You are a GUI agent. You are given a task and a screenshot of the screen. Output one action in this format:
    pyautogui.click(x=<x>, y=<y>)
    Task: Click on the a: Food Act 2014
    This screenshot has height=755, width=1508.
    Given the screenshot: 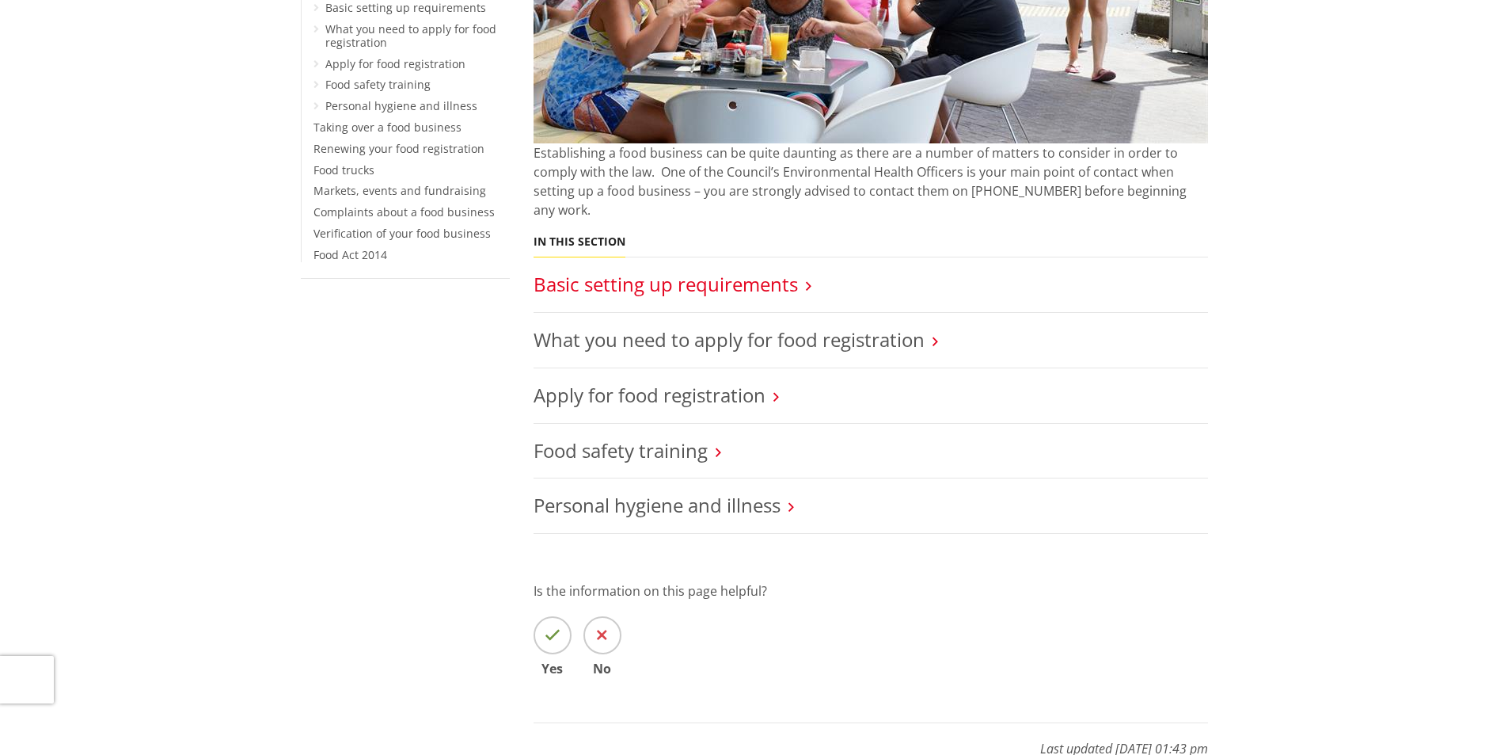 What is the action you would take?
    pyautogui.click(x=350, y=254)
    